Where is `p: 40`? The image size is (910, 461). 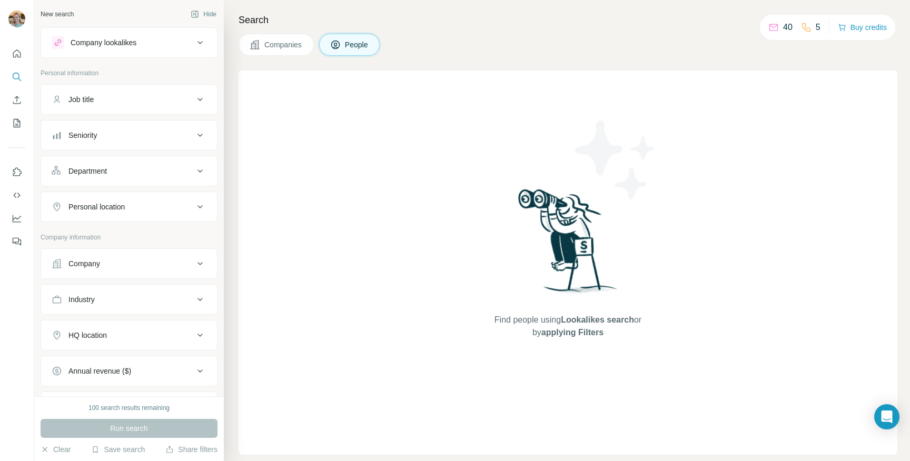 p: 40 is located at coordinates (788, 27).